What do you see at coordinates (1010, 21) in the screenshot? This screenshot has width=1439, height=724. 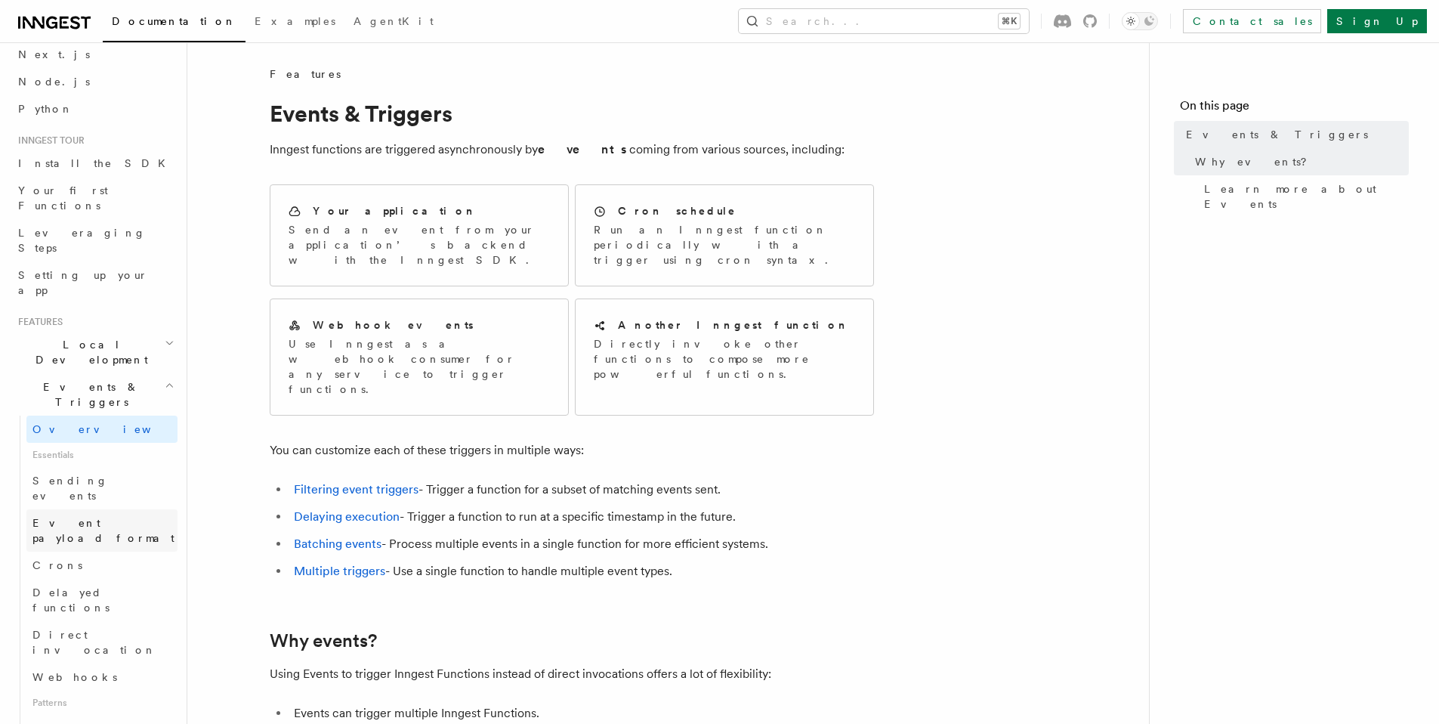 I see `kbd: ⌘K` at bounding box center [1010, 21].